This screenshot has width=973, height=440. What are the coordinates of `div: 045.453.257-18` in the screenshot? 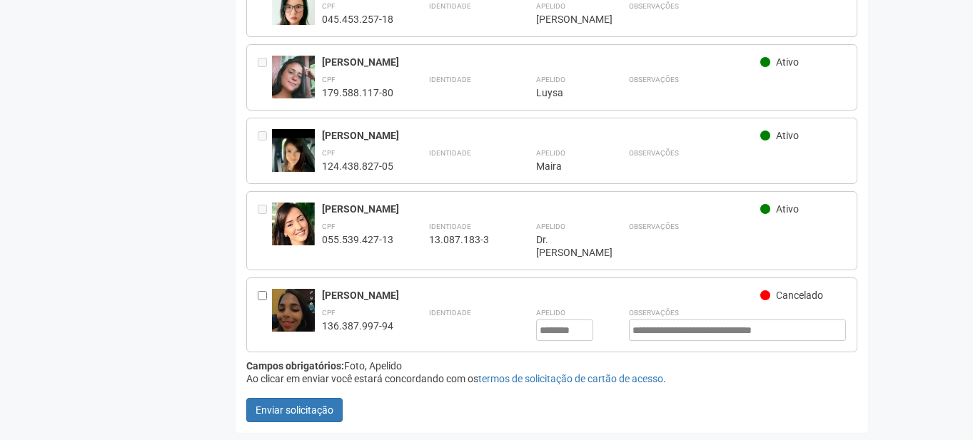 It's located at (358, 19).